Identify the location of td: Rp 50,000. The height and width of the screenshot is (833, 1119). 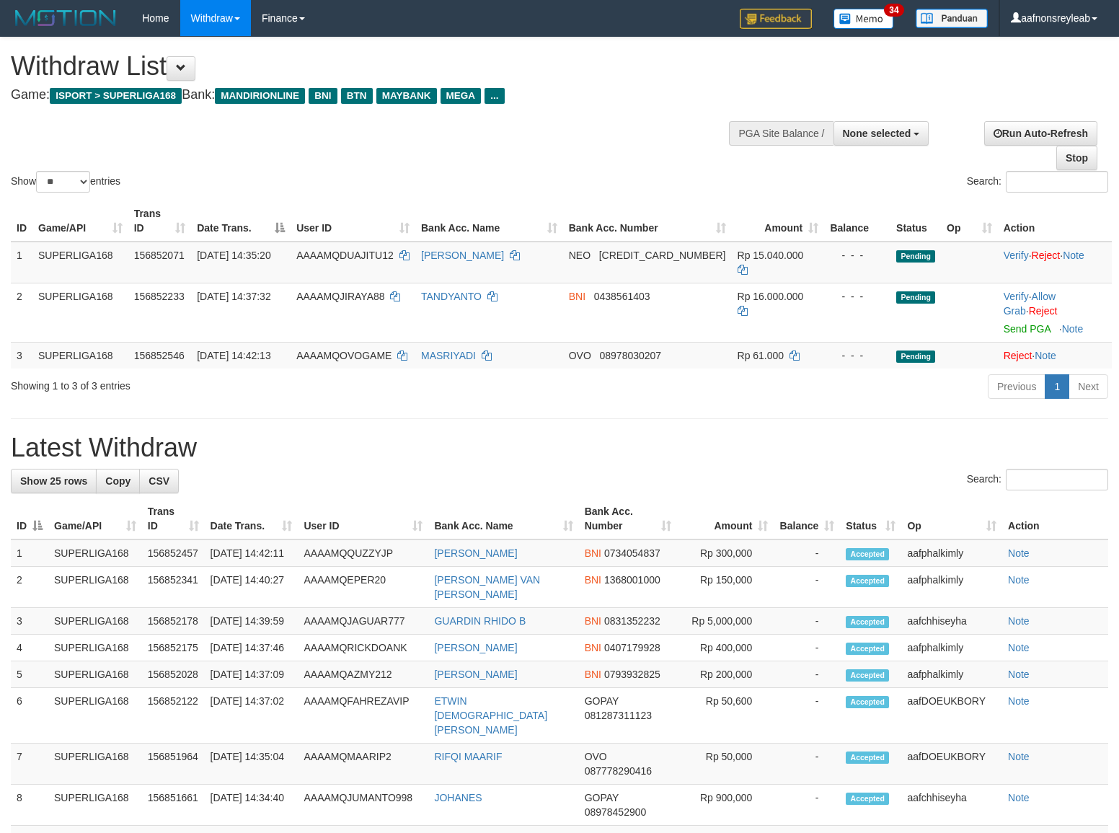
(725, 763).